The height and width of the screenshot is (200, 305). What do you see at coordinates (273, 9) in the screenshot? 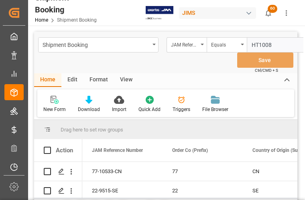
I see `span: 60` at bounding box center [273, 9].